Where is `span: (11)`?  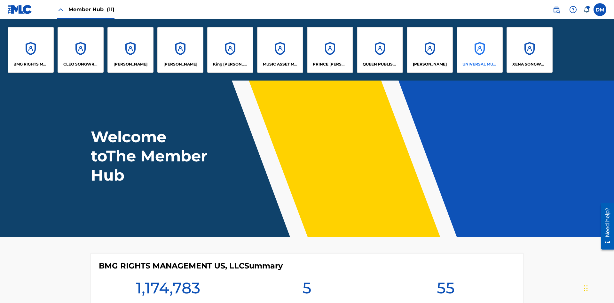 span: (11) is located at coordinates (111, 9).